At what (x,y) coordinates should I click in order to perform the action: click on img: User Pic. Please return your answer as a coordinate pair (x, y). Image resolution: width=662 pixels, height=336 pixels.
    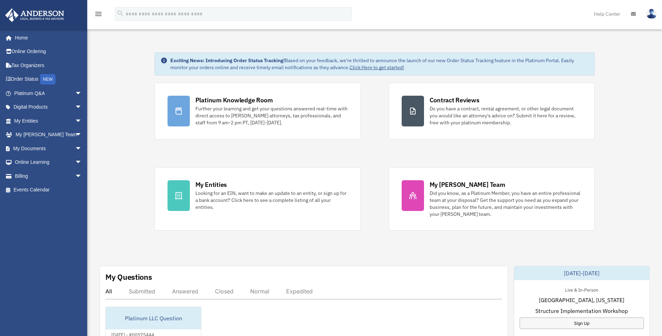
    Looking at the image, I should click on (652, 14).